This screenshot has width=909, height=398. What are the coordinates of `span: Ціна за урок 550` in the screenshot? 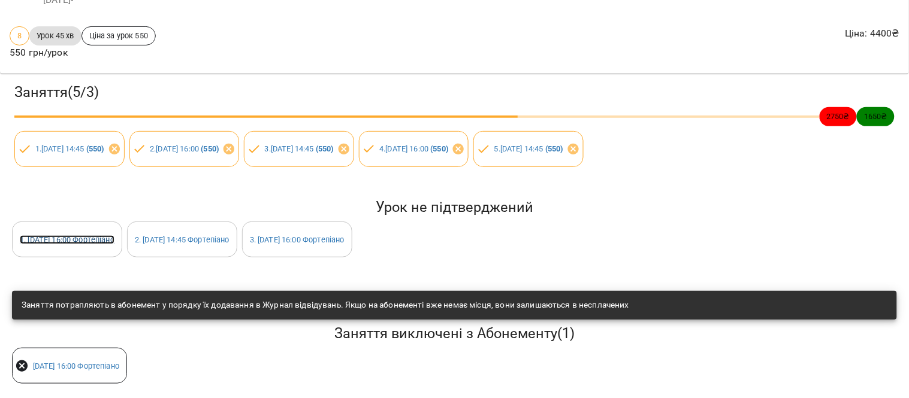 It's located at (119, 35).